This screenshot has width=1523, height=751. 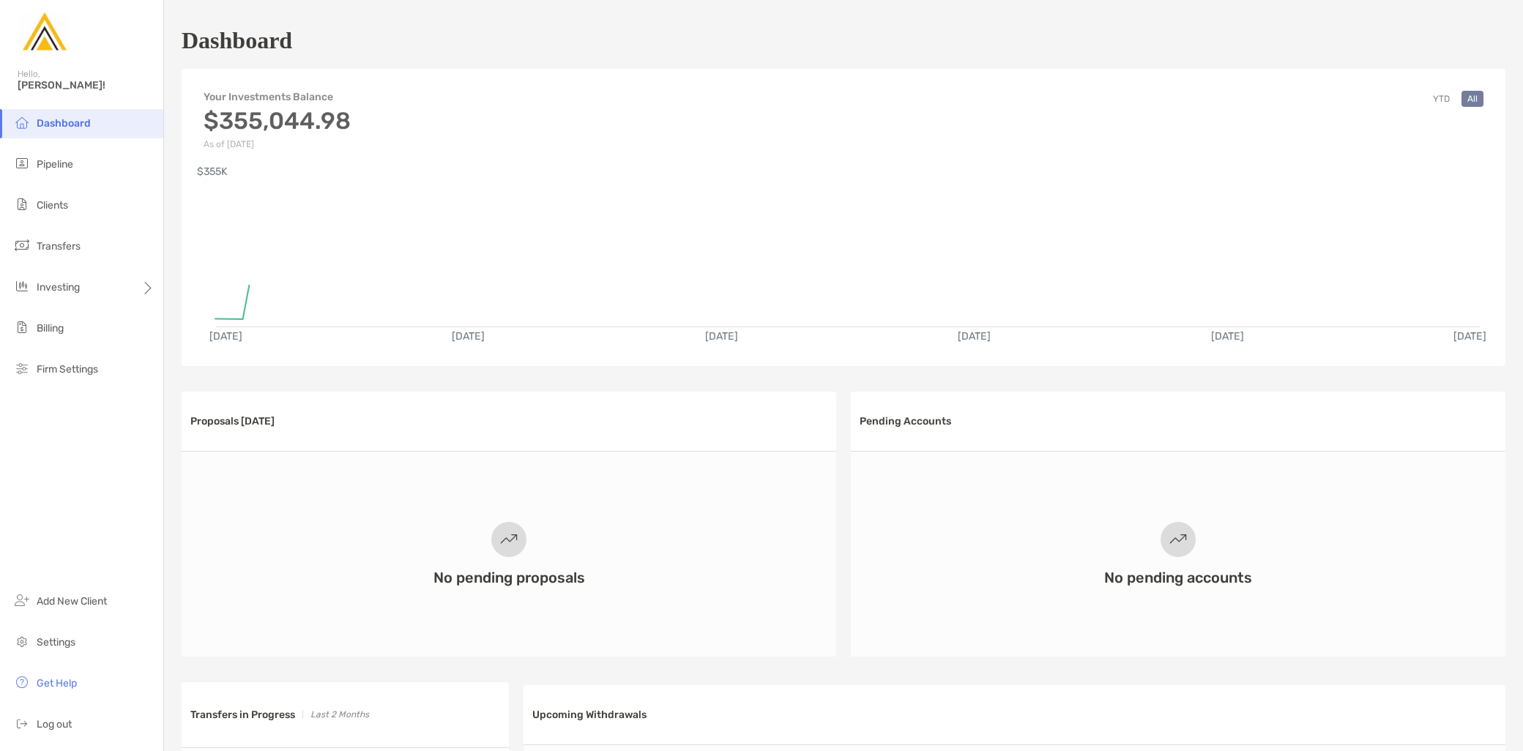 What do you see at coordinates (67, 369) in the screenshot?
I see `span: Firm Settings` at bounding box center [67, 369].